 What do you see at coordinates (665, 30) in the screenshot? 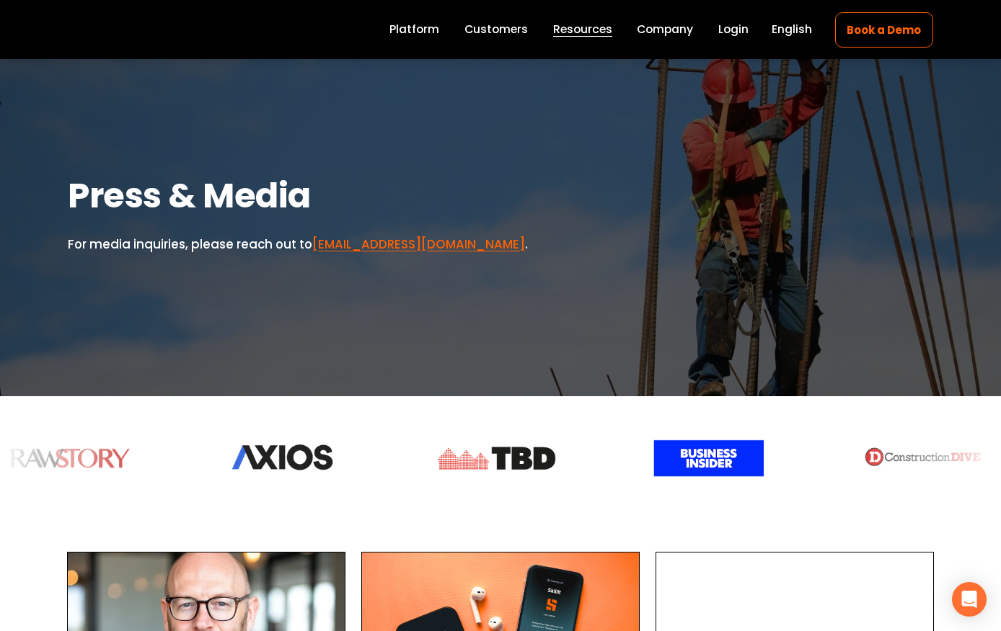
I see `a: Company` at bounding box center [665, 30].